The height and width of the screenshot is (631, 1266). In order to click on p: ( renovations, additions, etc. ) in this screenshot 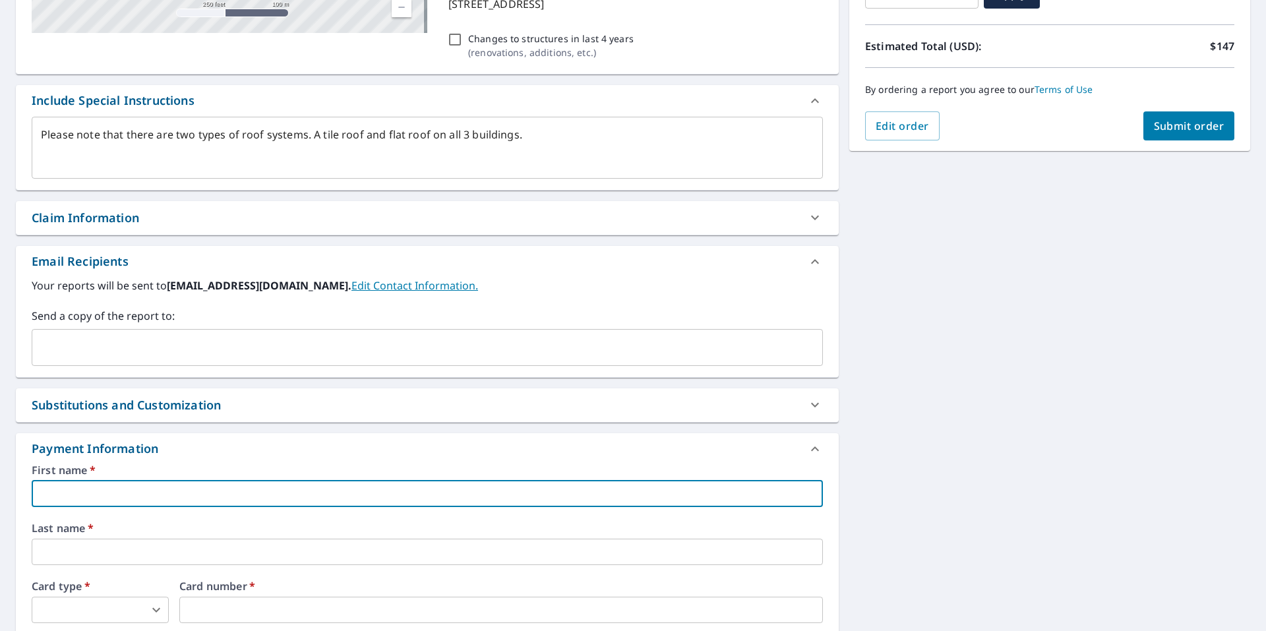, I will do `click(550, 52)`.